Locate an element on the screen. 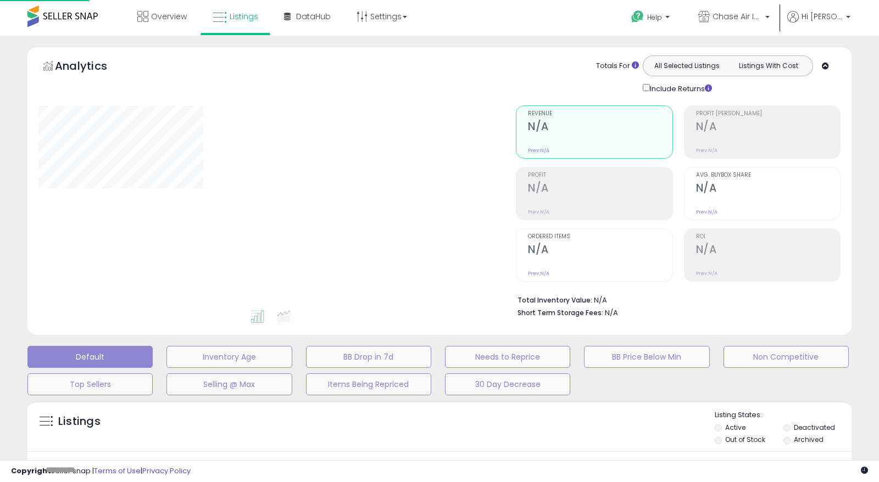 Image resolution: width=879 pixels, height=482 pixels. a: Help is located at coordinates (651, 19).